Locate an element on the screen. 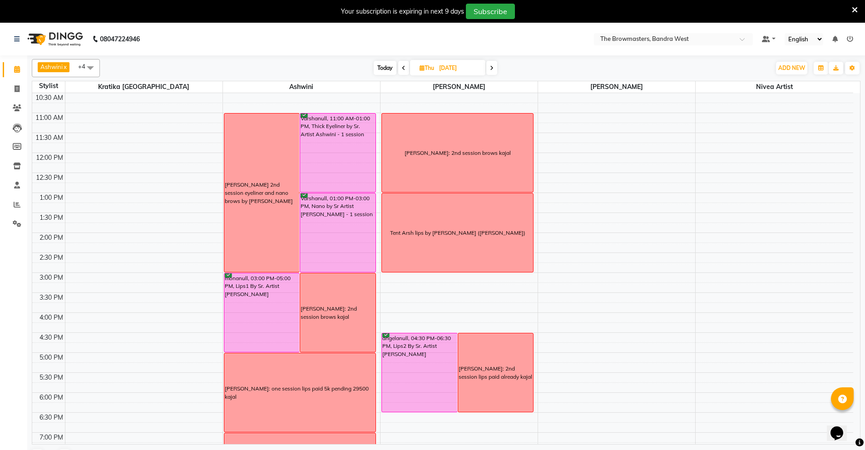  input: 2025-09-04 is located at coordinates (459, 68).